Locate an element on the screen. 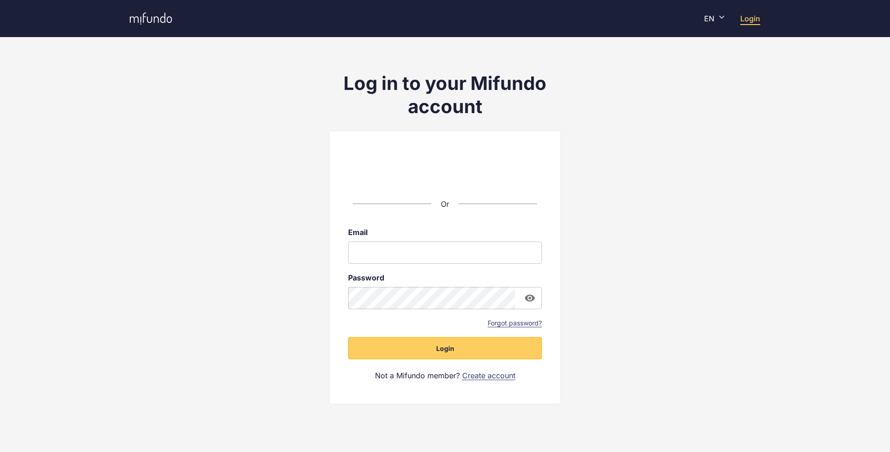 This screenshot has width=890, height=452. h1: Log in to your Mifundo account is located at coordinates (445, 95).